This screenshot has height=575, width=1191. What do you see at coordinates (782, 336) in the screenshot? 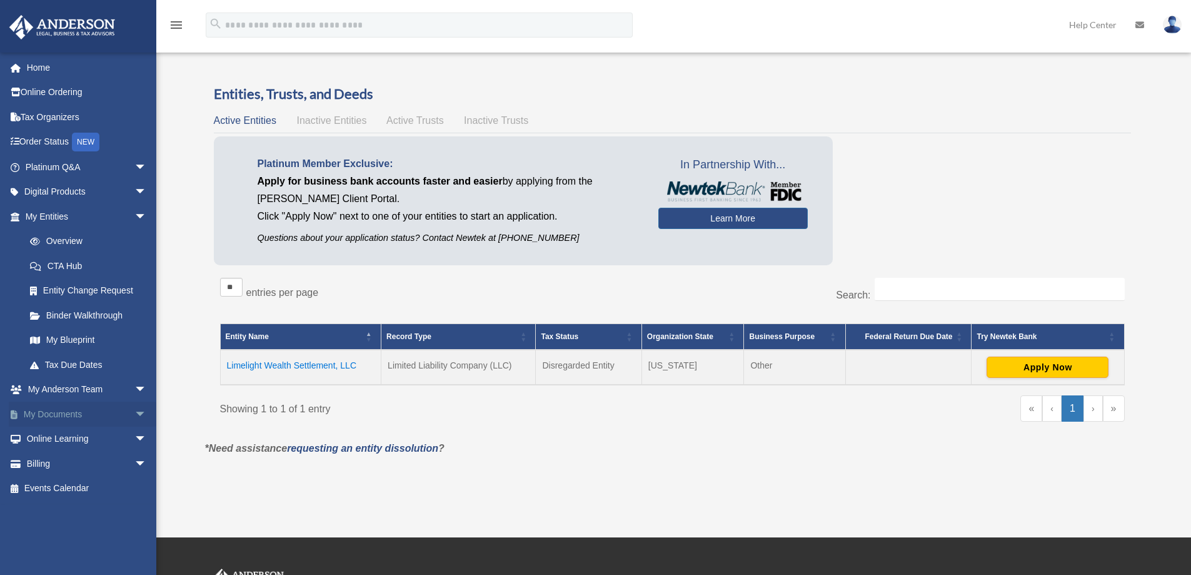
I see `span: Business Purpose` at bounding box center [782, 336].